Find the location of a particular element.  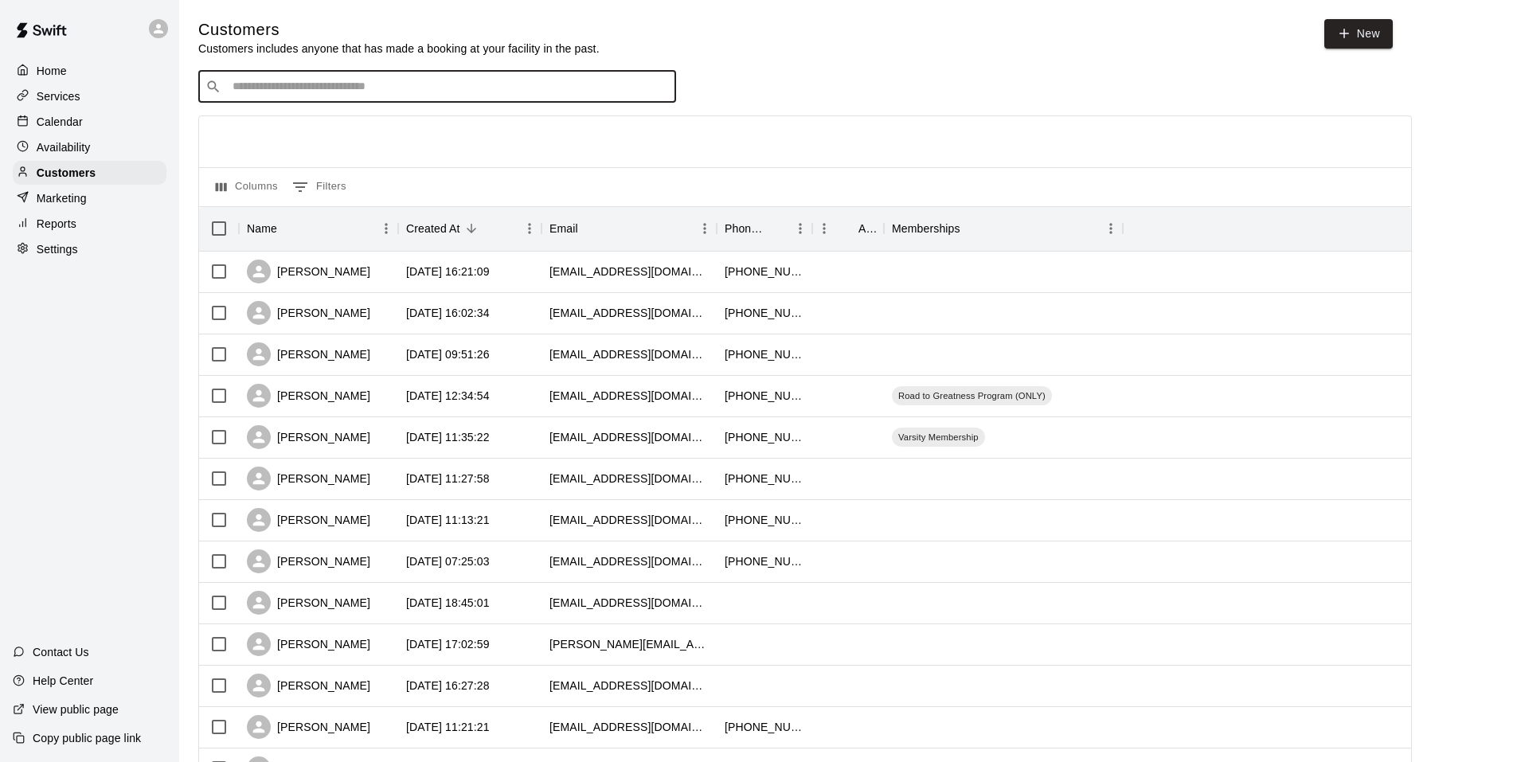

div: 2025-09-09 16:27:28 is located at coordinates (448, 686).